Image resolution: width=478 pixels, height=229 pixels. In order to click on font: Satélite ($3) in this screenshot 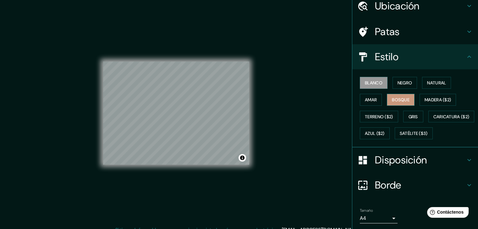, I will do `click(413, 134)`.